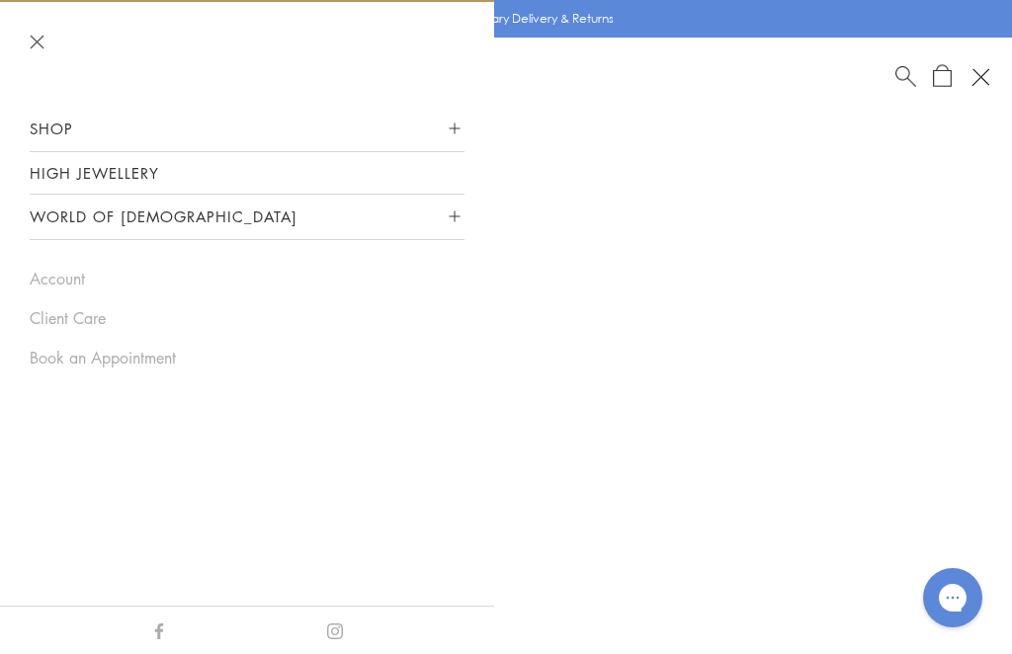 The image size is (1012, 654). Describe the element at coordinates (905, 76) in the screenshot. I see `a: Search` at that location.